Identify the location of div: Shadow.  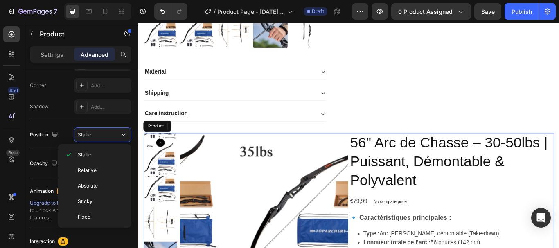
(39, 107).